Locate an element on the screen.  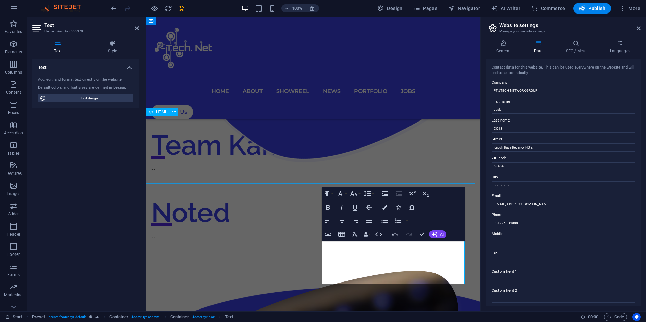
span: . footer-tyr-box is located at coordinates (203, 317).